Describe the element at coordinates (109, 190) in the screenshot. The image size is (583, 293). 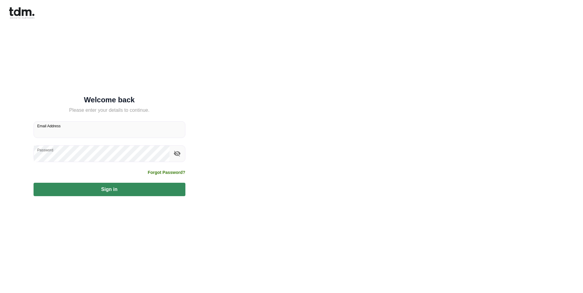
I see `button: Sign in` at that location.